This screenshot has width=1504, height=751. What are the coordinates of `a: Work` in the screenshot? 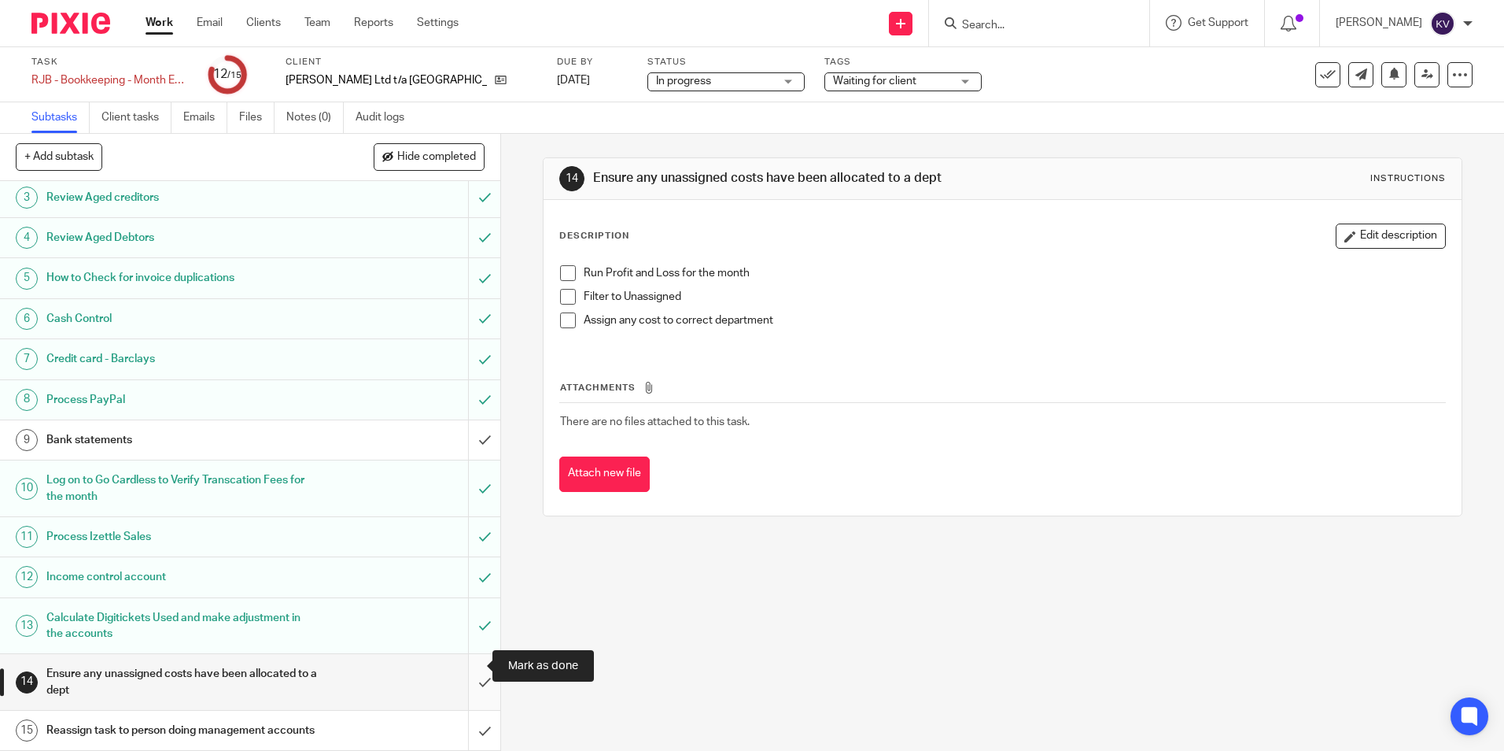 It's located at (159, 23).